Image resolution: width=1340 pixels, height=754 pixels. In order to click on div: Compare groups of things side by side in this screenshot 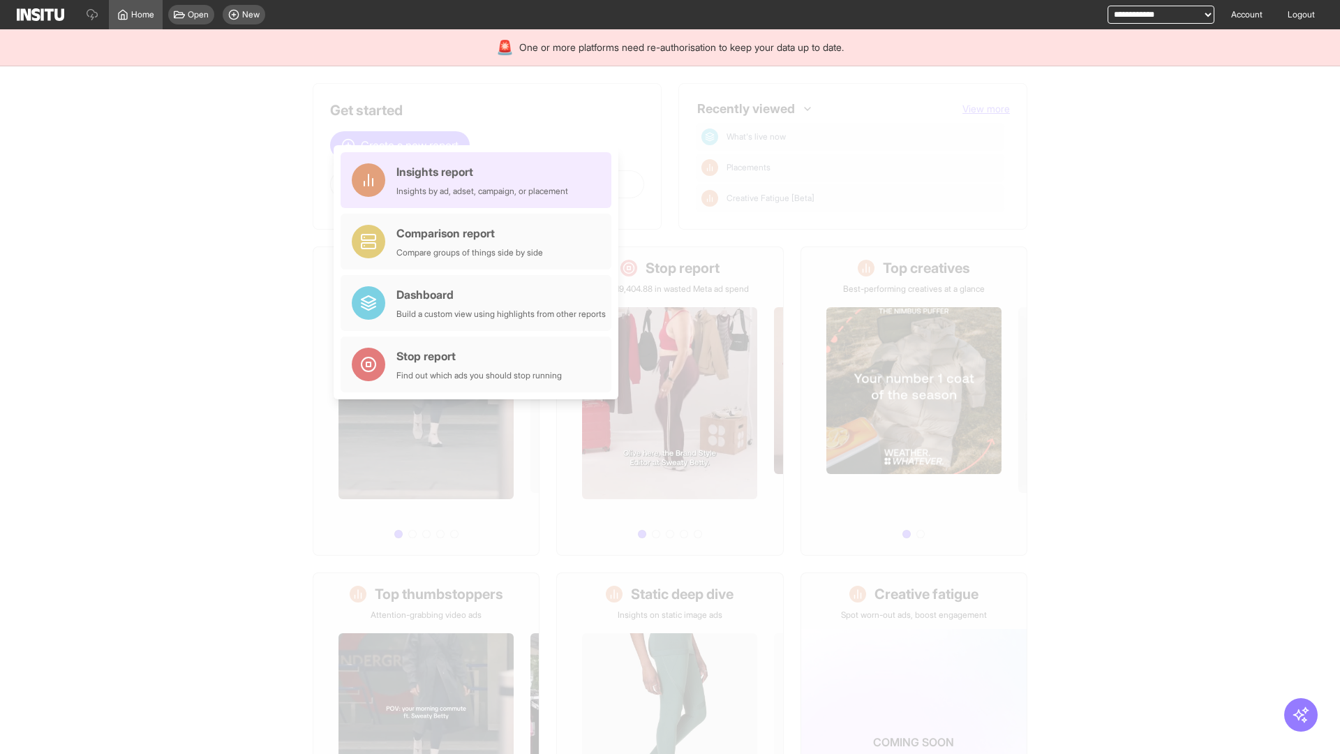, I will do `click(470, 253)`.